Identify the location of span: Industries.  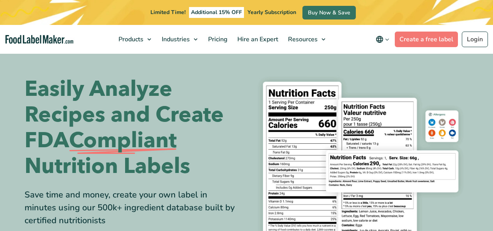
(175, 39).